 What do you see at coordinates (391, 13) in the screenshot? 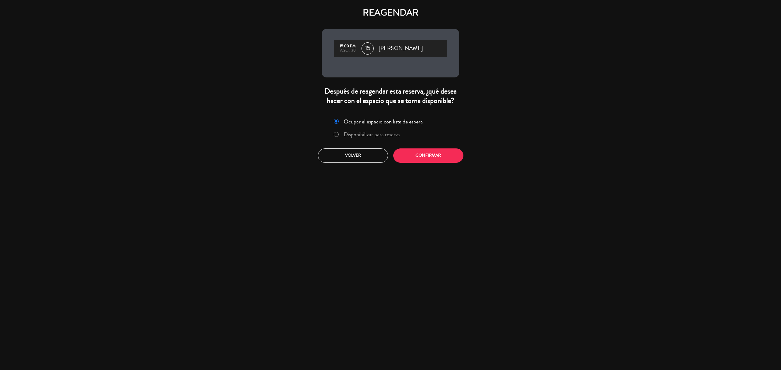
I see `h4: REAGENDAR` at bounding box center [391, 13].